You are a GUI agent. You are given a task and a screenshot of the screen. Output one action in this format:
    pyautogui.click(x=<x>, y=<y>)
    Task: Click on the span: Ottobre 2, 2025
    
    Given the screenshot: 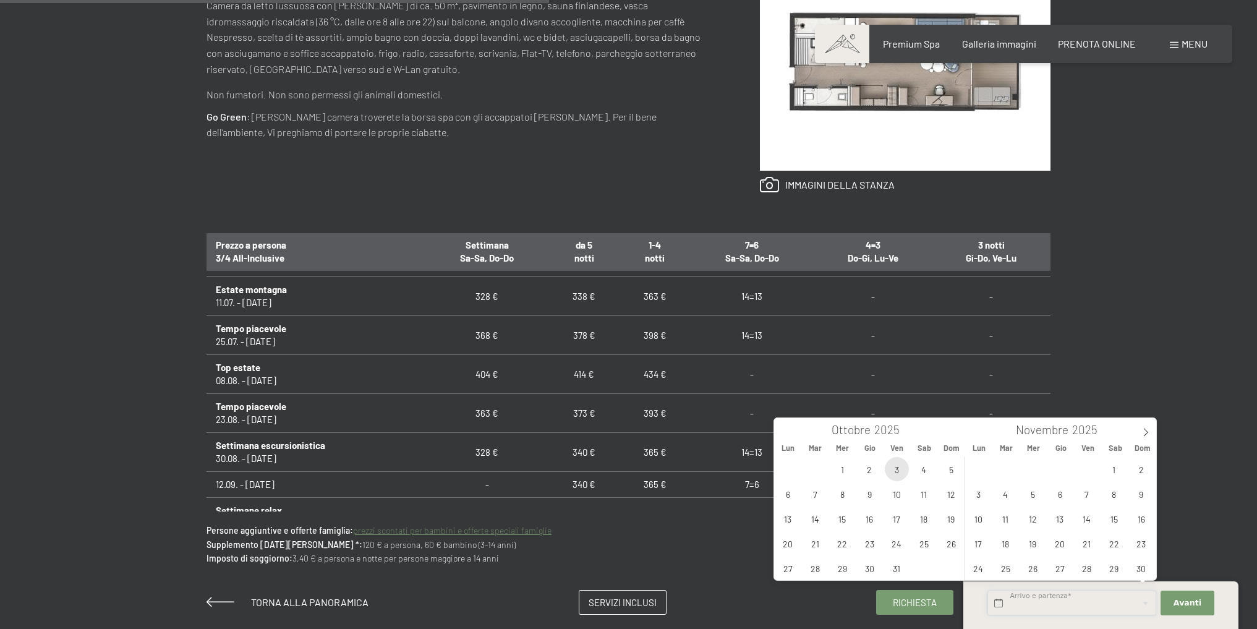 What is the action you would take?
    pyautogui.click(x=869, y=469)
    